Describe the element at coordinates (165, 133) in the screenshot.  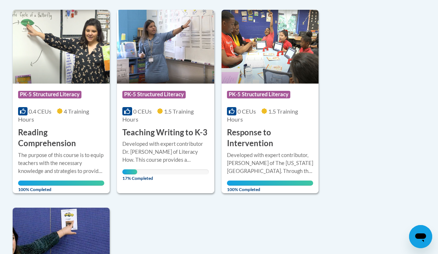
I see `h3: Teaching Writing to K-3` at that location.